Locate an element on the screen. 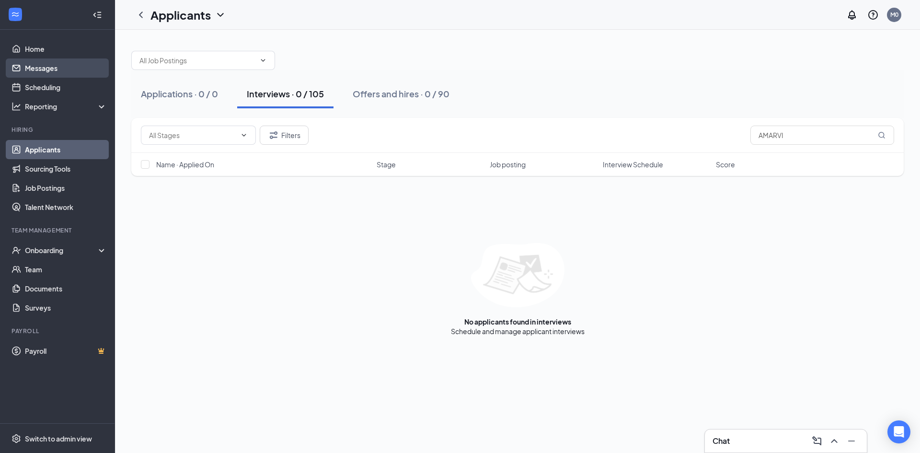 The height and width of the screenshot is (453, 920). div: Hiring is located at coordinates (58, 129).